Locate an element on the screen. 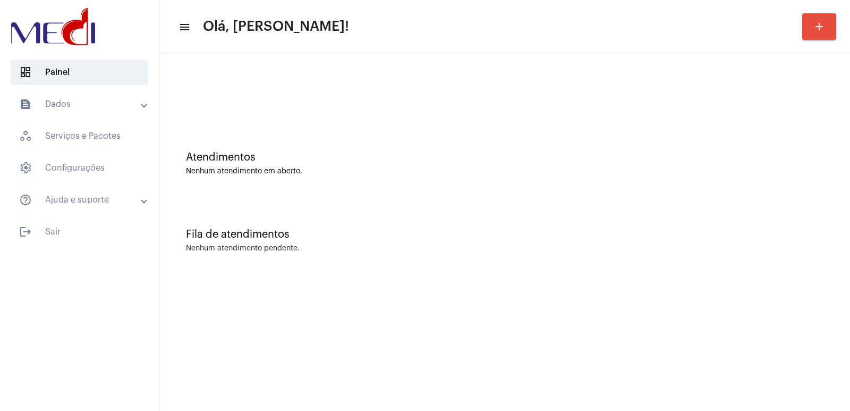 Image resolution: width=850 pixels, height=411 pixels. img: d3a1b5fa-500b-b90f-5a1c-719c20e9830b.png is located at coordinates (53, 27).